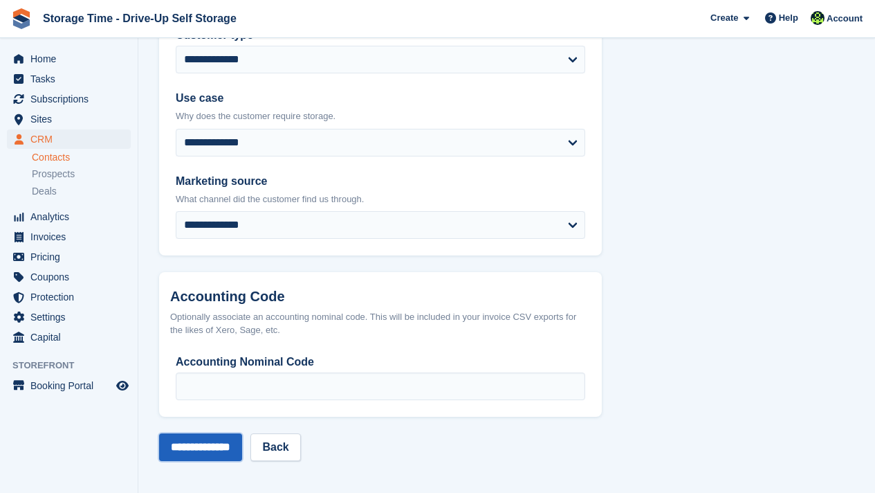 This screenshot has height=493, width=875. I want to click on span: Subscriptions, so click(72, 99).